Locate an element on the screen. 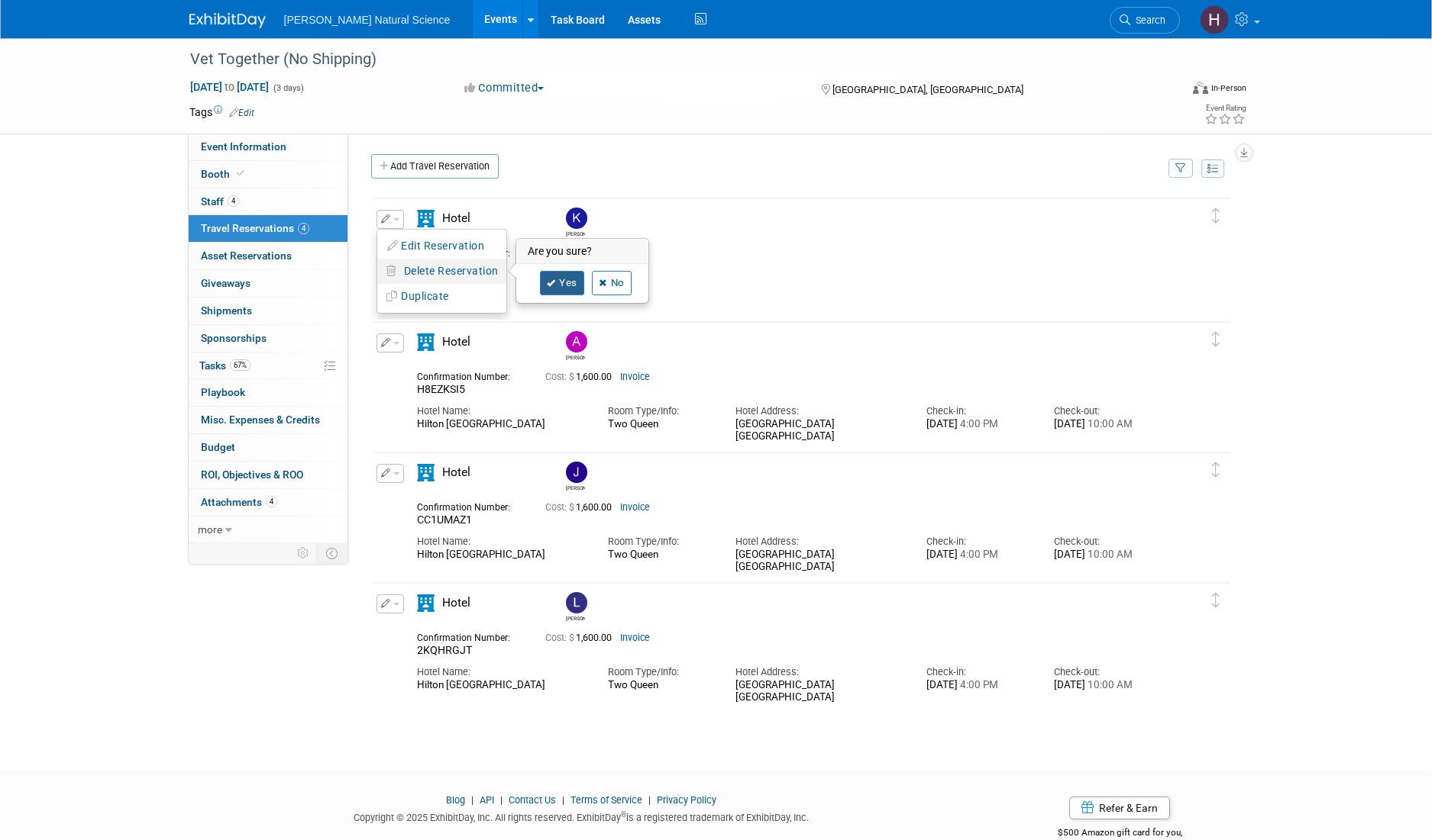 The width and height of the screenshot is (1432, 840). a: Event Information is located at coordinates (268, 147).